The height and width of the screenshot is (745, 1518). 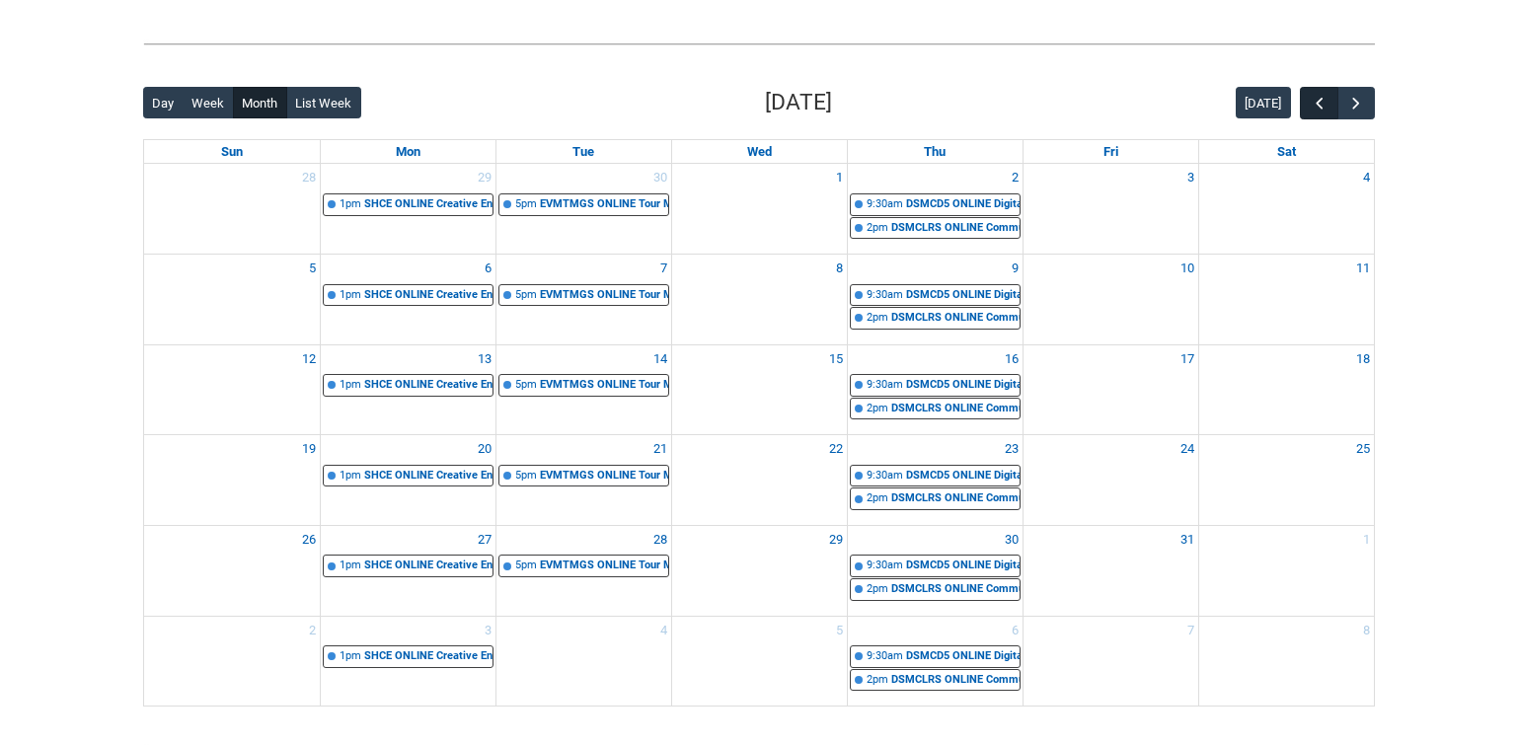 I want to click on td: Go to September 30, 2025, so click(x=583, y=208).